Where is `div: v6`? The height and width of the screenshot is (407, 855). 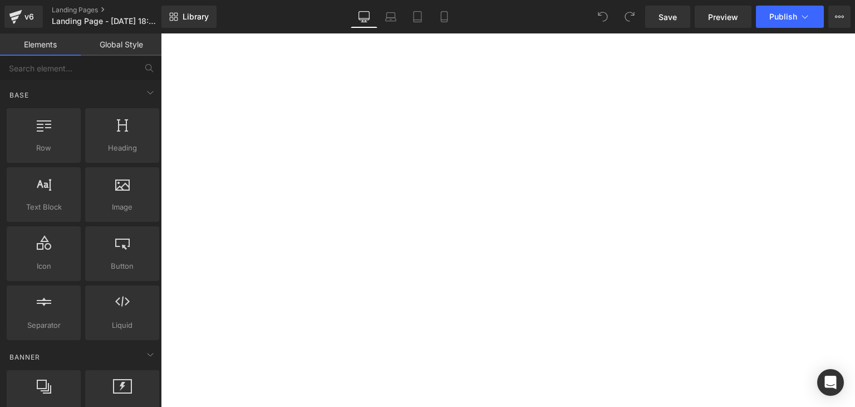 div: v6 is located at coordinates (29, 17).